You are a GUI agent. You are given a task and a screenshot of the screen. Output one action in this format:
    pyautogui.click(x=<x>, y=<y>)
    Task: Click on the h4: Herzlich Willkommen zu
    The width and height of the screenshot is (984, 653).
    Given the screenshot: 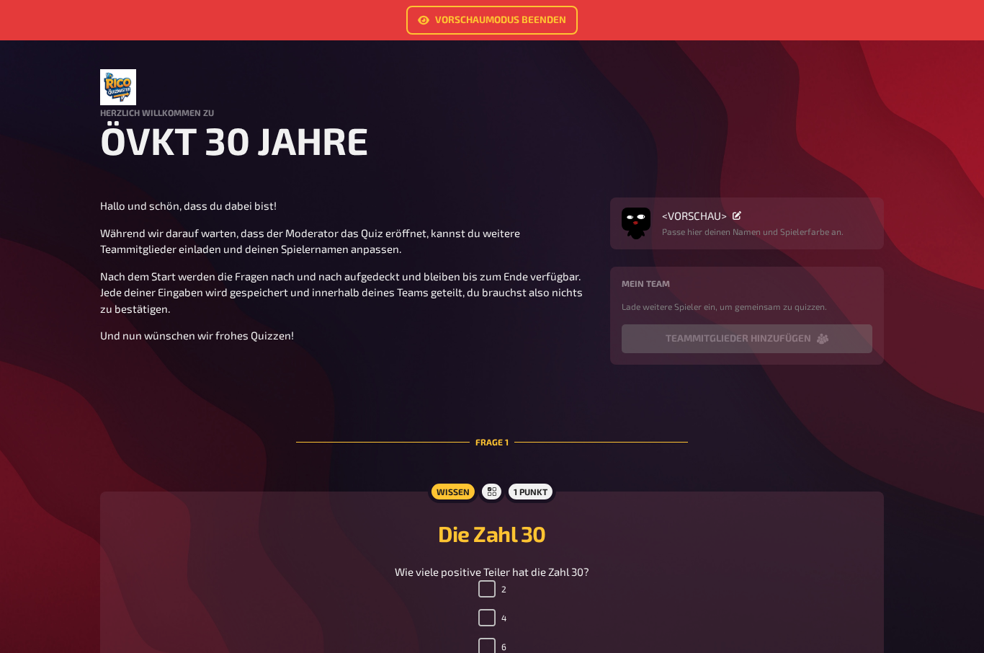 What is the action you would take?
    pyautogui.click(x=492, y=112)
    